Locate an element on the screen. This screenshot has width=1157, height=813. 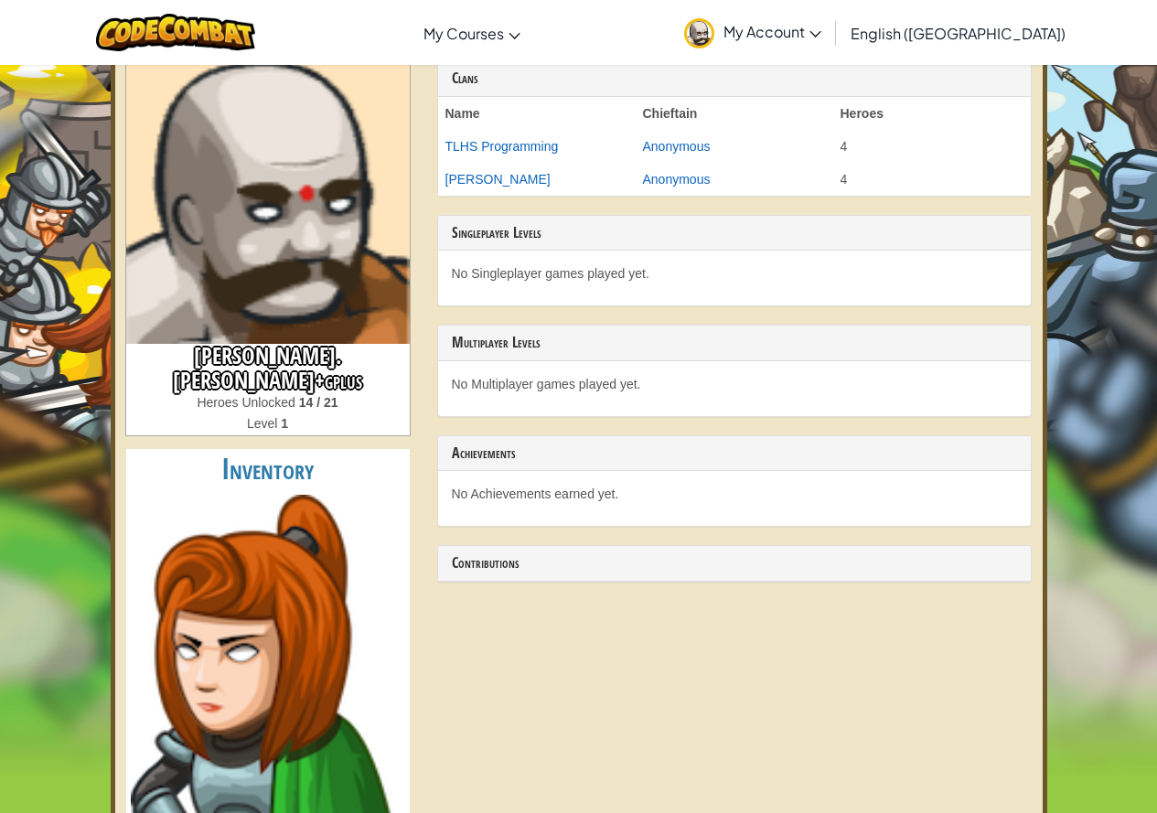
img: CodeCombat logo is located at coordinates (176, 32).